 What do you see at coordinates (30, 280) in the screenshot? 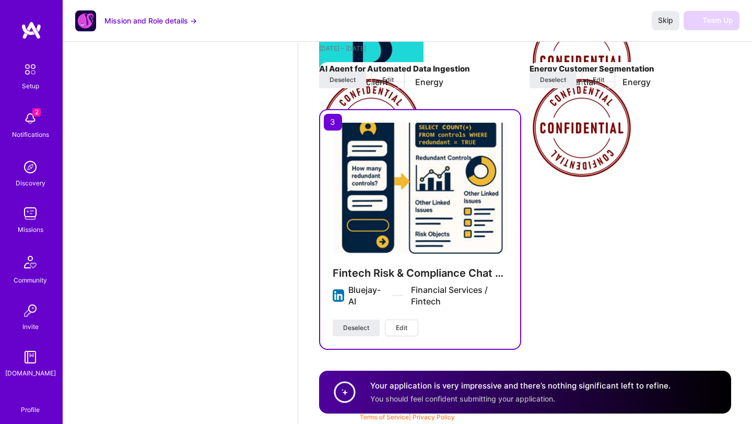
I see `div: Community` at bounding box center [30, 280].